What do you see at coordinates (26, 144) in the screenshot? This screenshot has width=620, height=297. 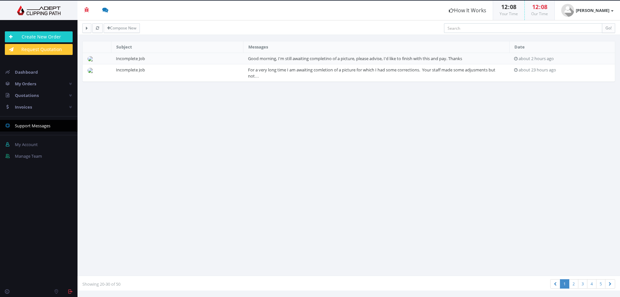 I see `span: My Account` at bounding box center [26, 144].